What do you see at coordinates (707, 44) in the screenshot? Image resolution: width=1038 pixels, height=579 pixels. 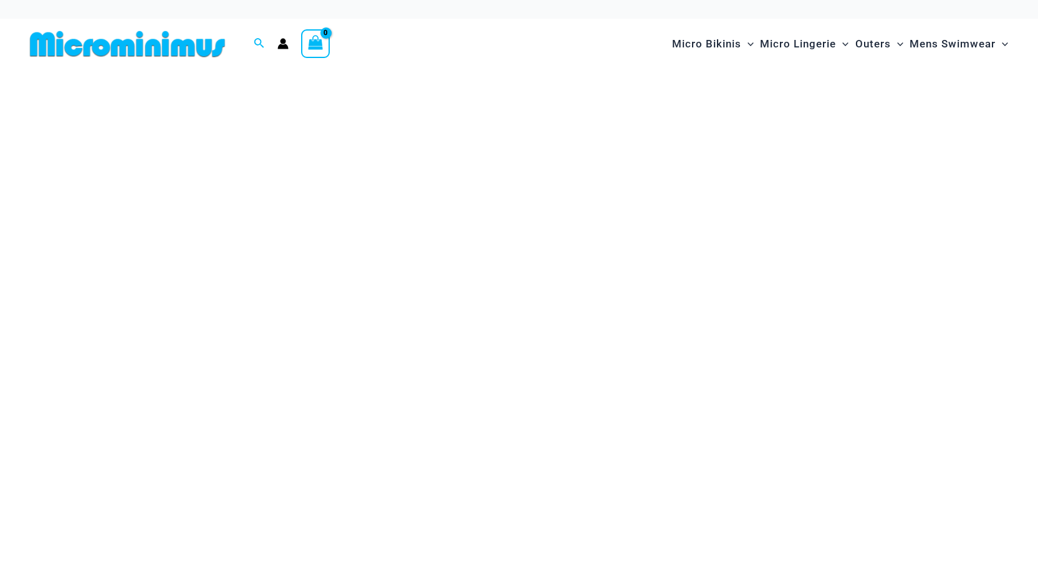 I see `span: Micro Bikinis` at bounding box center [707, 44].